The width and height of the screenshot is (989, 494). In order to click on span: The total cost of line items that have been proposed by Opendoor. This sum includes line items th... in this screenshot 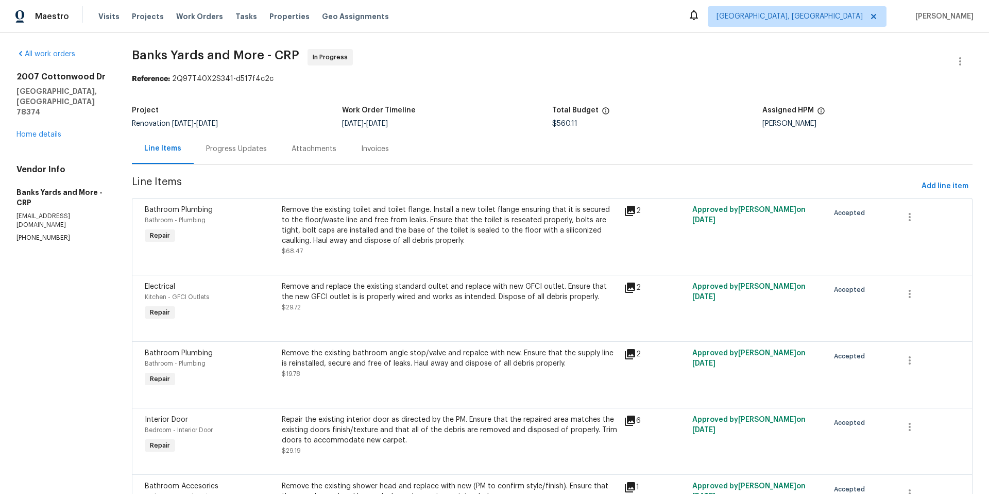, I will do `click(606, 113)`.